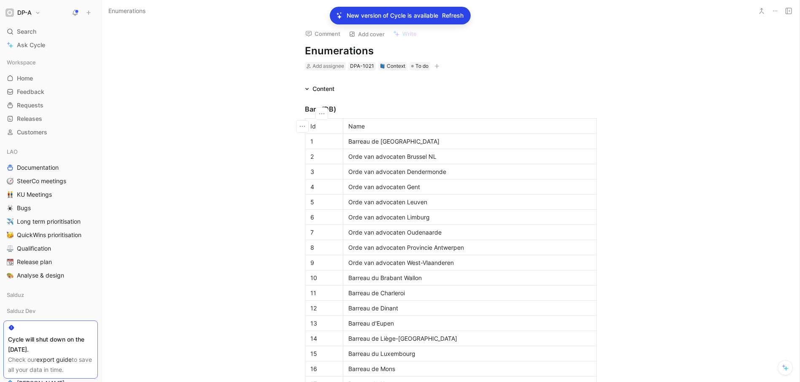 The height and width of the screenshot is (382, 800). Describe the element at coordinates (32, 132) in the screenshot. I see `span: Customers` at that location.